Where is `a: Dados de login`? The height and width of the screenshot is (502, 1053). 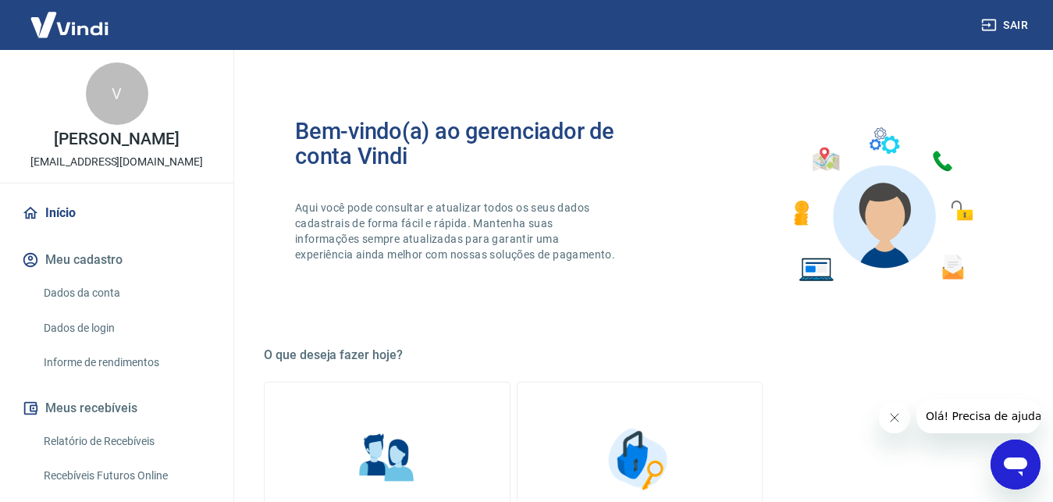 a: Dados de login is located at coordinates (126, 328).